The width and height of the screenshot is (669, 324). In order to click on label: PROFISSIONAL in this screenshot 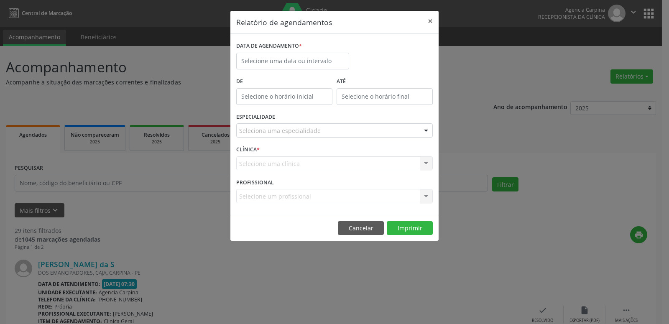, I will do `click(255, 182)`.